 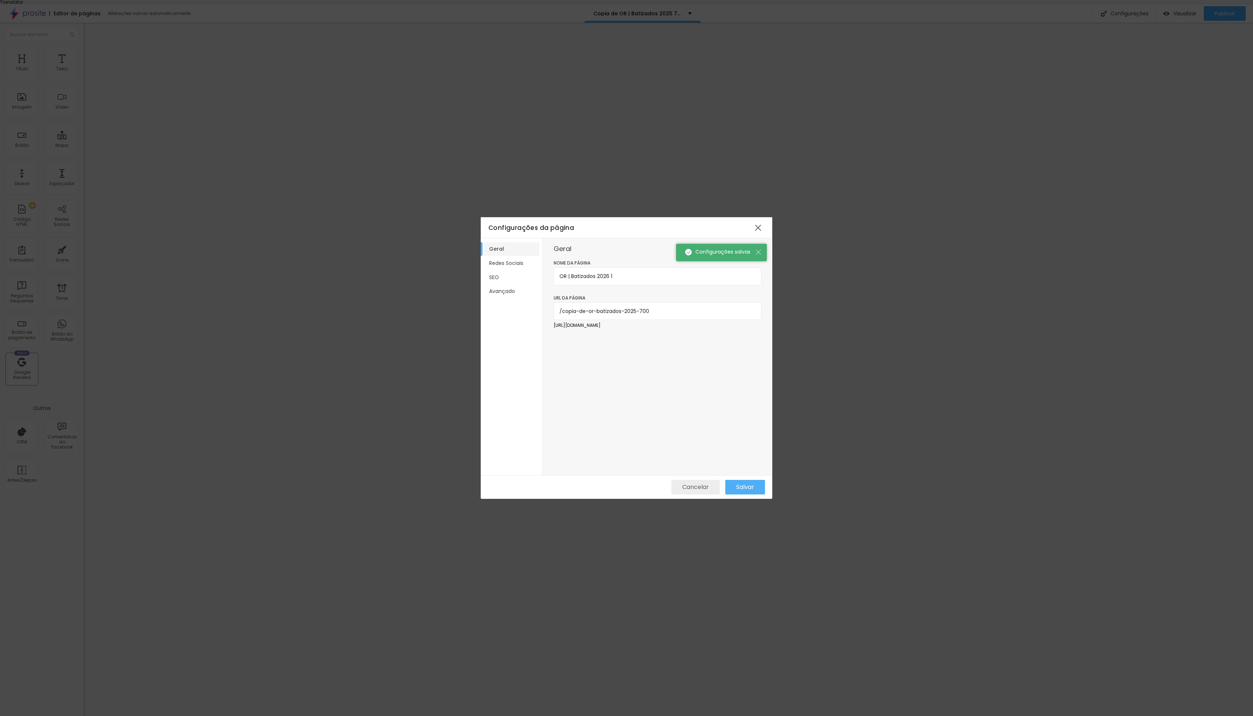 I want to click on button: Cancelar, so click(x=695, y=487).